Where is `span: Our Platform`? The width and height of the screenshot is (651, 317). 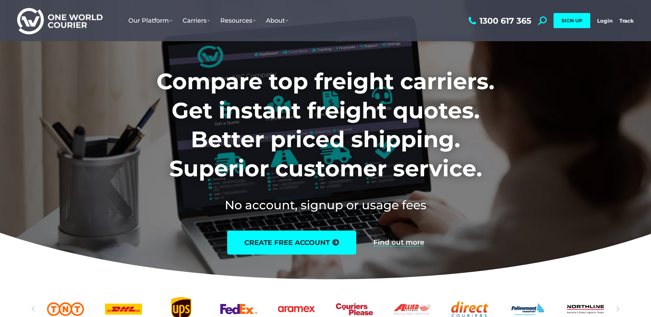
span: Our Platform is located at coordinates (150, 21).